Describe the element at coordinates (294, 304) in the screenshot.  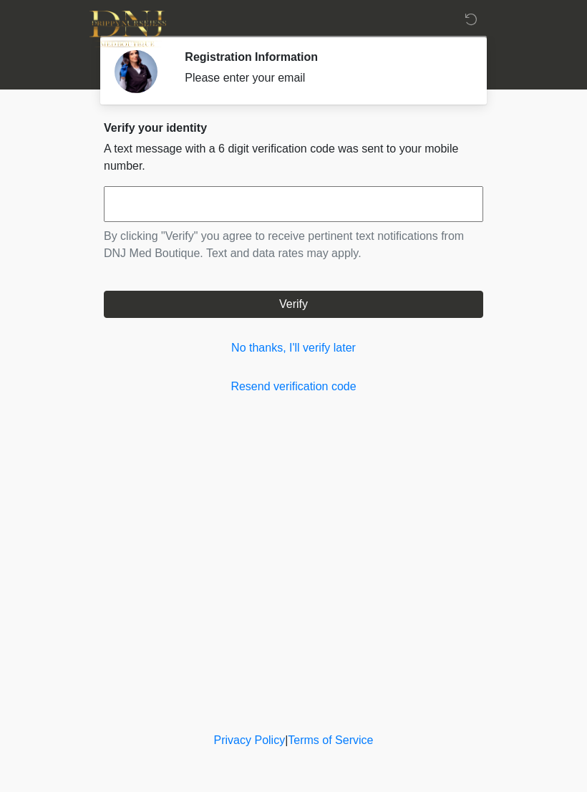
I see `button: Verify` at that location.